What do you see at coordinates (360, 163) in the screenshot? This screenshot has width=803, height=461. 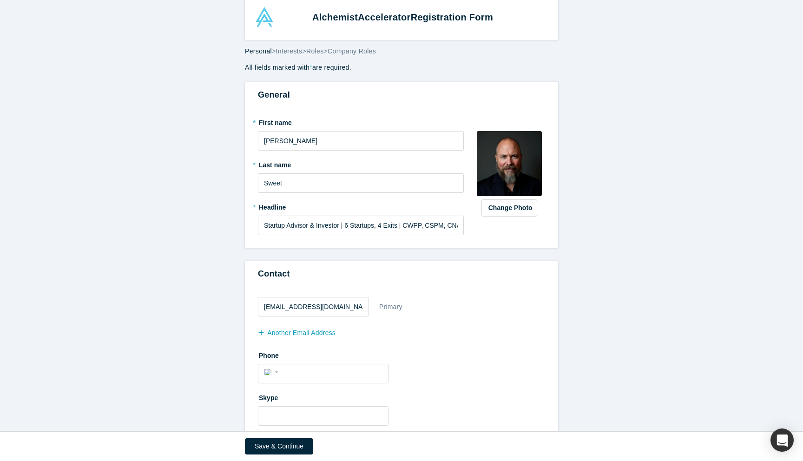 I see `label: Last name` at bounding box center [360, 163].